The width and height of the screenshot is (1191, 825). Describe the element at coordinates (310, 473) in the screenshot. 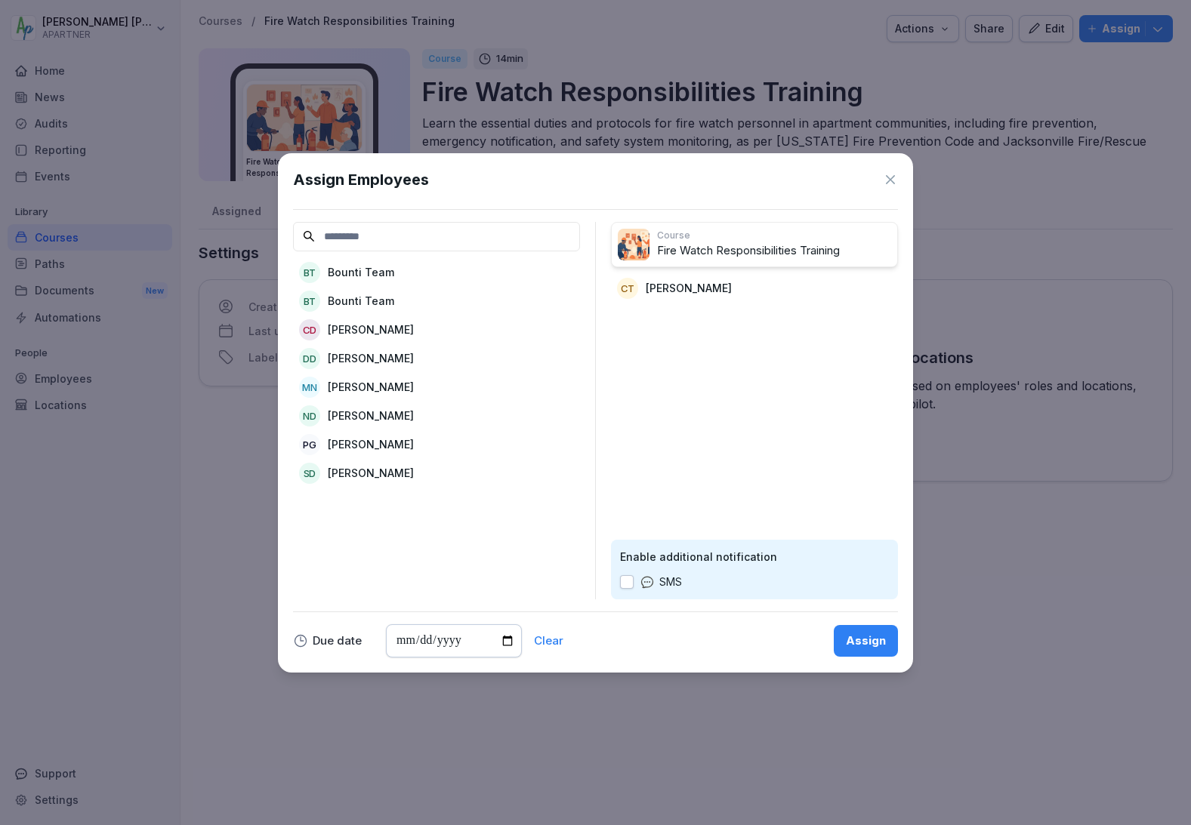

I see `div: SD` at that location.